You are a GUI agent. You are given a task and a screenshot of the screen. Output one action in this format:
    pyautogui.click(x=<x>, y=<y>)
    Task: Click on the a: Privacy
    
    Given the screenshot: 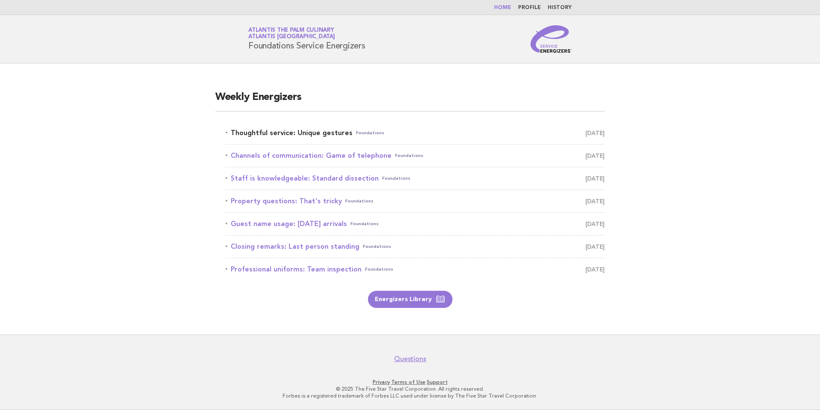 What is the action you would take?
    pyautogui.click(x=381, y=382)
    